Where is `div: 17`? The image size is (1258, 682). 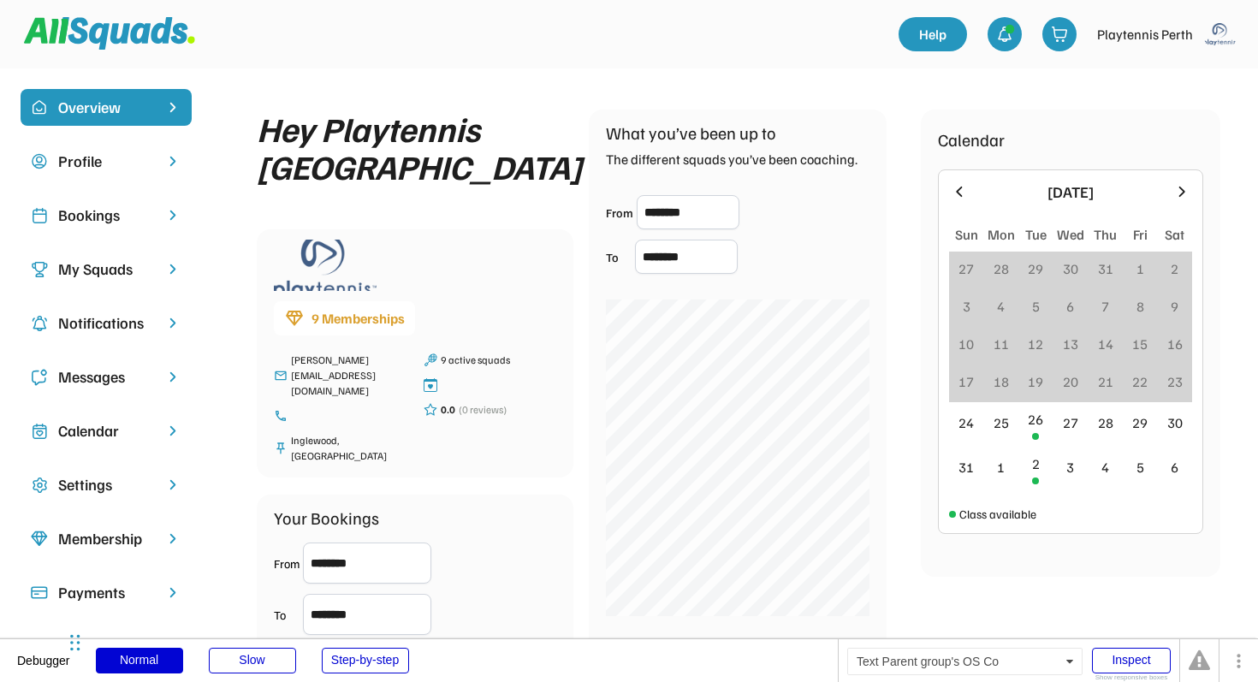
div: 17 is located at coordinates (966, 382).